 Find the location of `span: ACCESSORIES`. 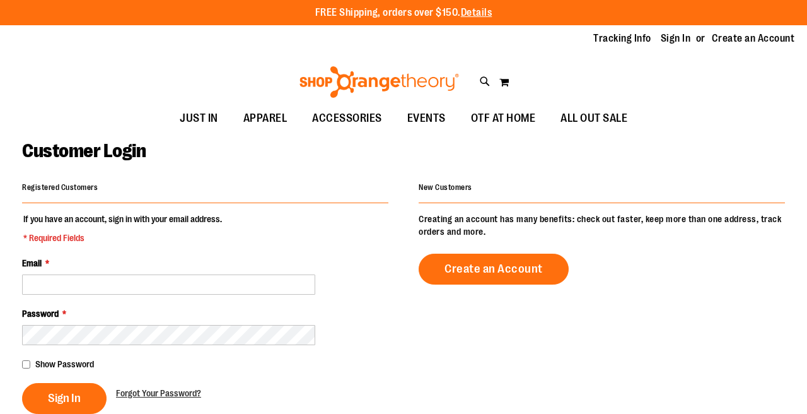

span: ACCESSORIES is located at coordinates (347, 118).